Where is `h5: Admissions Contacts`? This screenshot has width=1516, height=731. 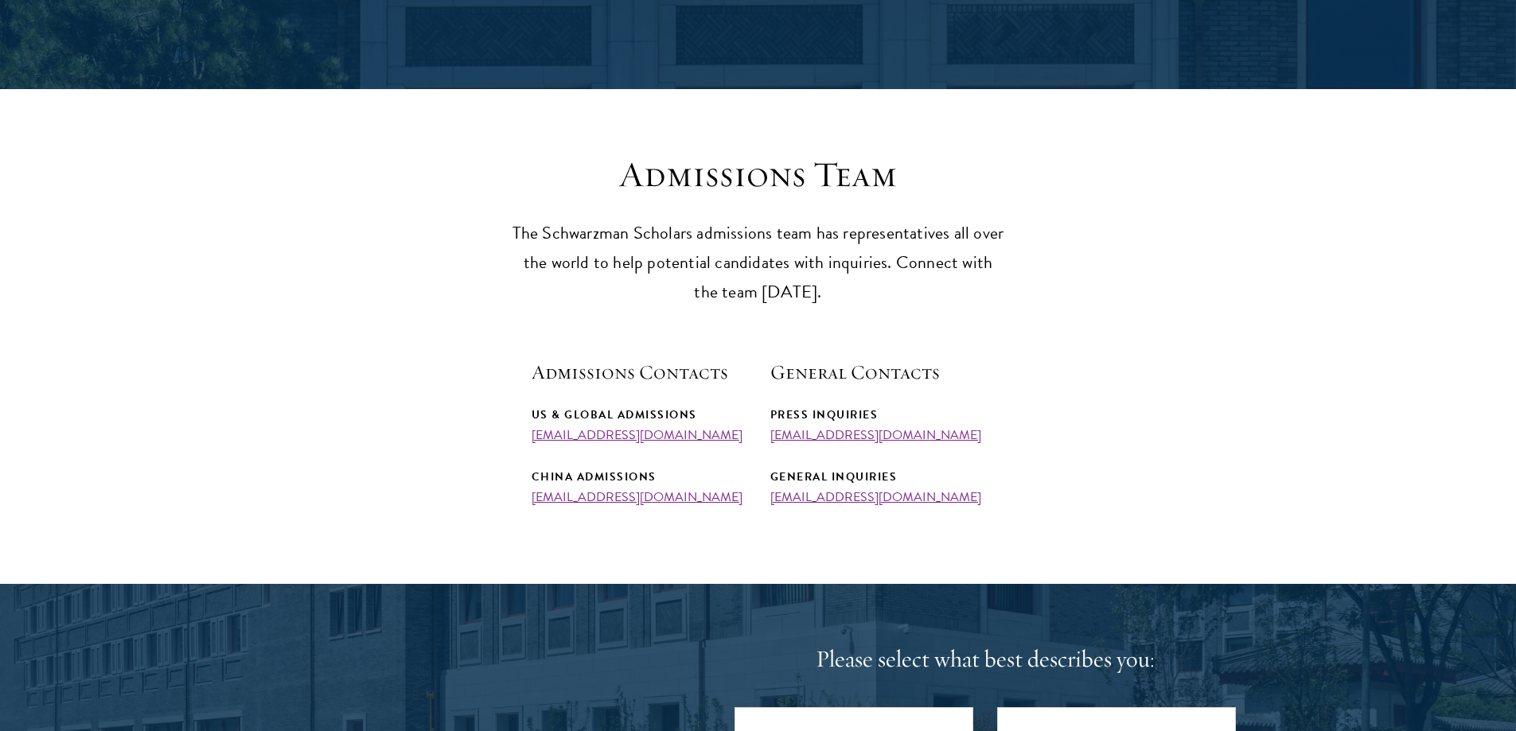 h5: Admissions Contacts is located at coordinates (639, 372).